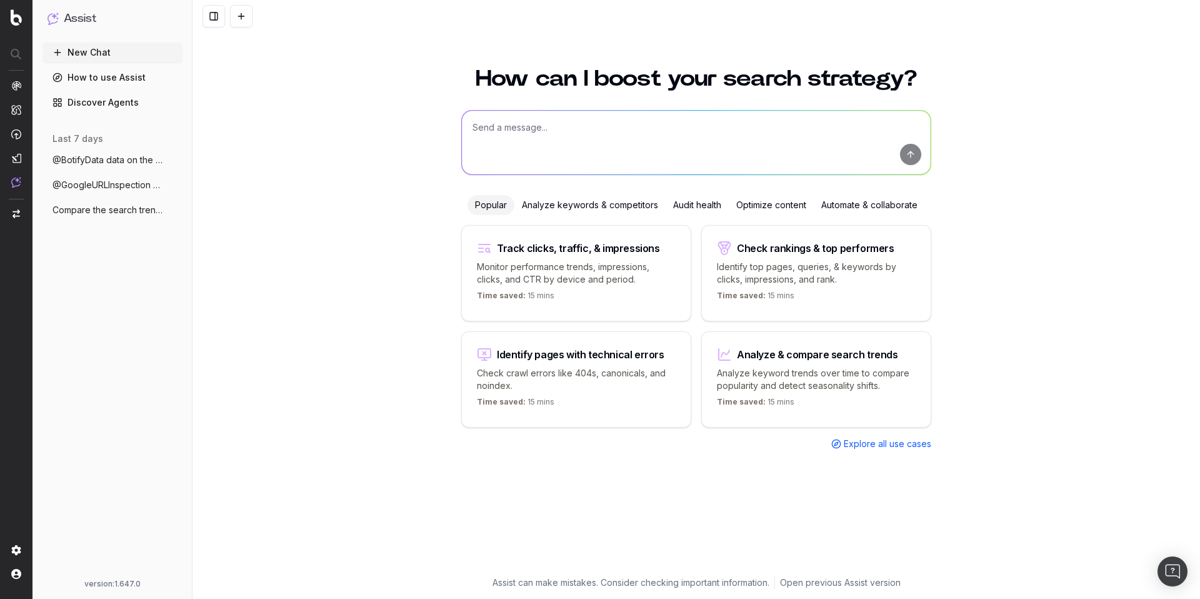 This screenshot has width=1200, height=599. Describe the element at coordinates (881, 444) in the screenshot. I see `a: Explore all use cases` at that location.